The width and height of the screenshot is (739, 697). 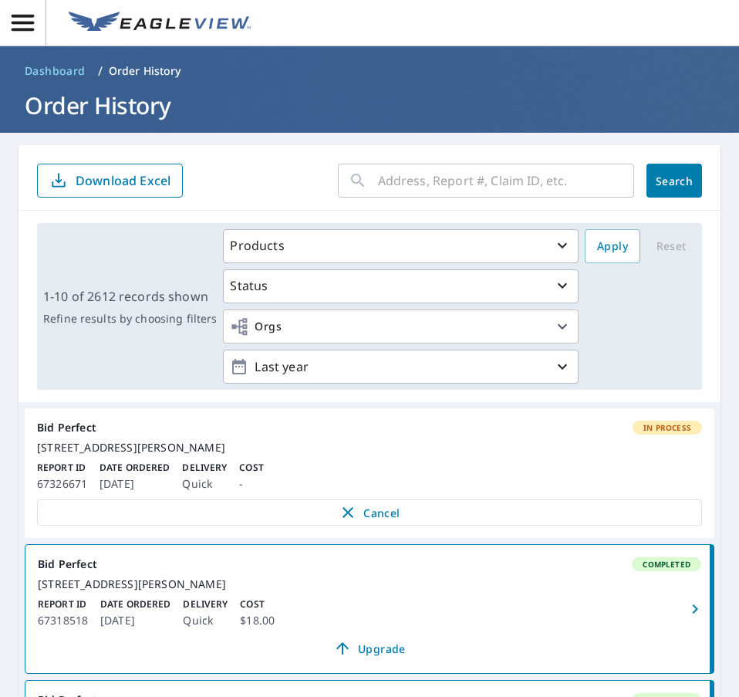 I want to click on span: Apply, so click(x=613, y=246).